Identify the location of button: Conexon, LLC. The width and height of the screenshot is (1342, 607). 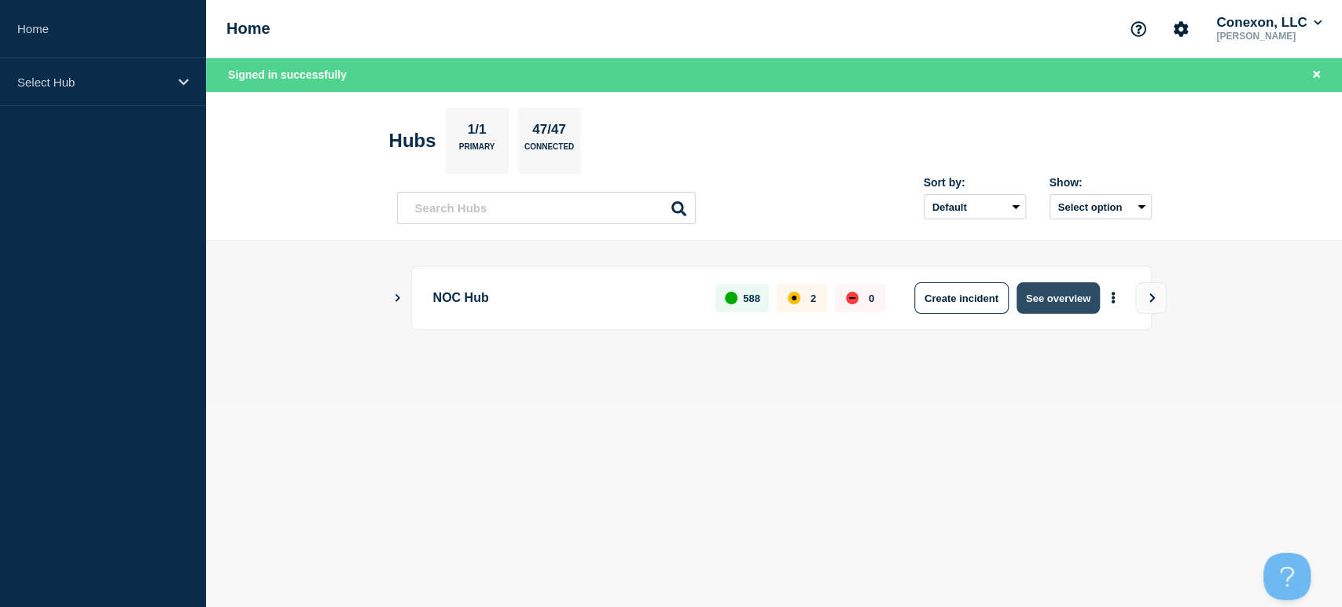
(1269, 23).